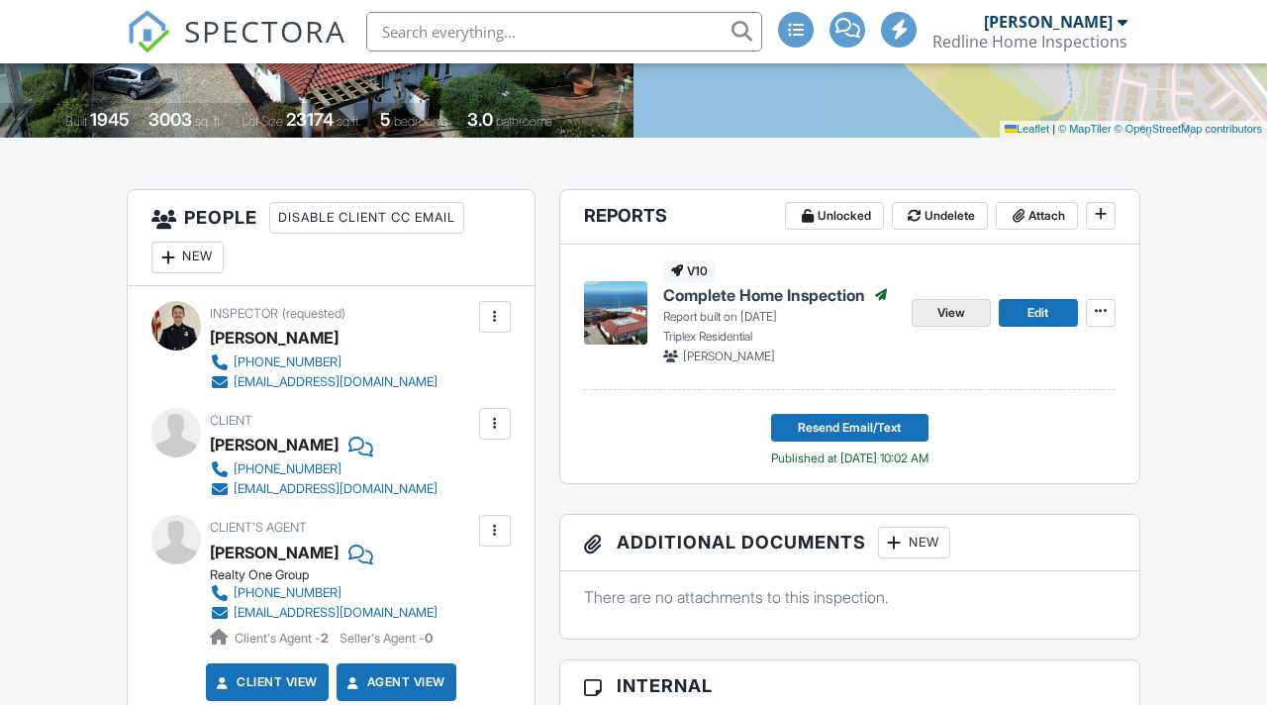  Describe the element at coordinates (325, 638) in the screenshot. I see `strong: 2` at that location.